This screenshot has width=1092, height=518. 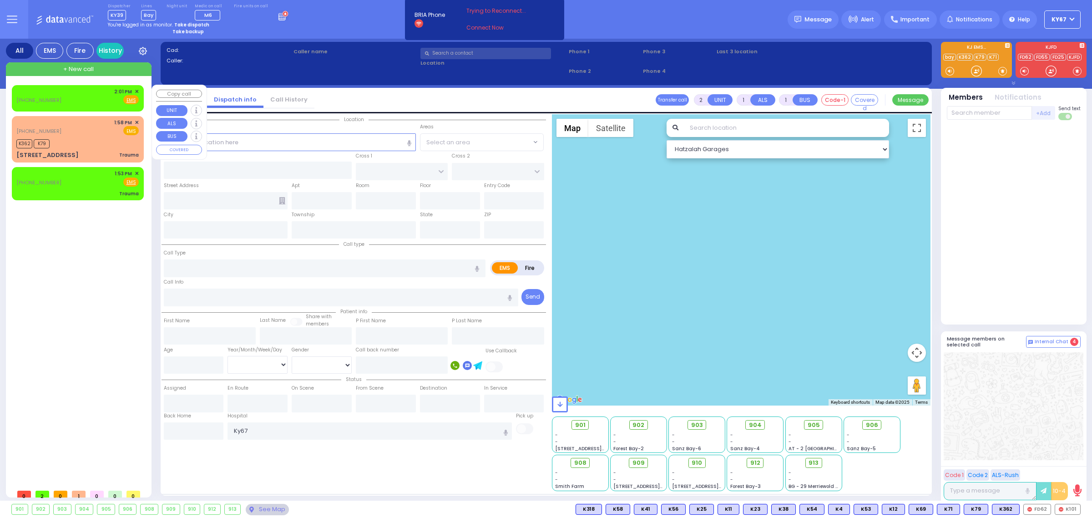 What do you see at coordinates (208, 15) in the screenshot?
I see `span: M6` at bounding box center [208, 15].